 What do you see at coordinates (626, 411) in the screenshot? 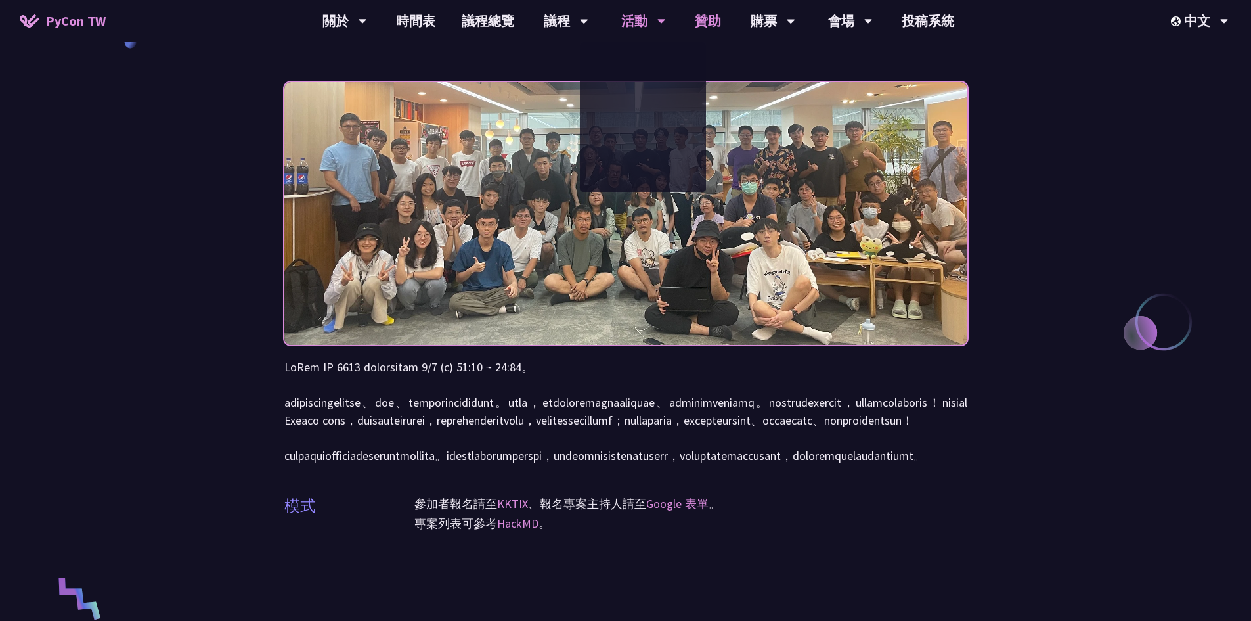
I see `p: LoRem IP 6613 dolorsitam 9/7 (c) 51:10 ~ 24:84。 adipiscingelitse、doe、temporincididunt。utla，etdolo...` at bounding box center [626, 411].